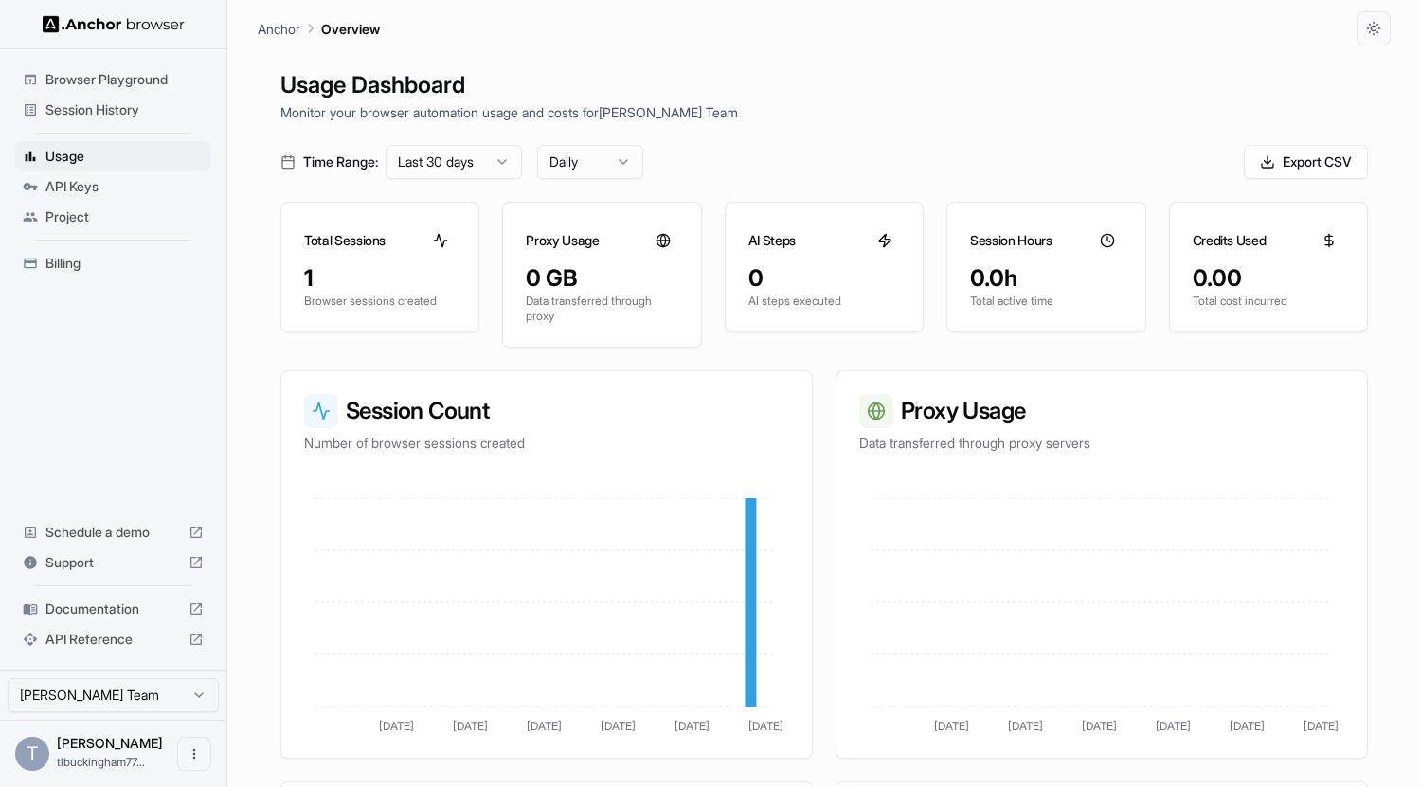 The height and width of the screenshot is (787, 1421). What do you see at coordinates (1269, 301) in the screenshot?
I see `p: Total cost incurred` at bounding box center [1269, 301].